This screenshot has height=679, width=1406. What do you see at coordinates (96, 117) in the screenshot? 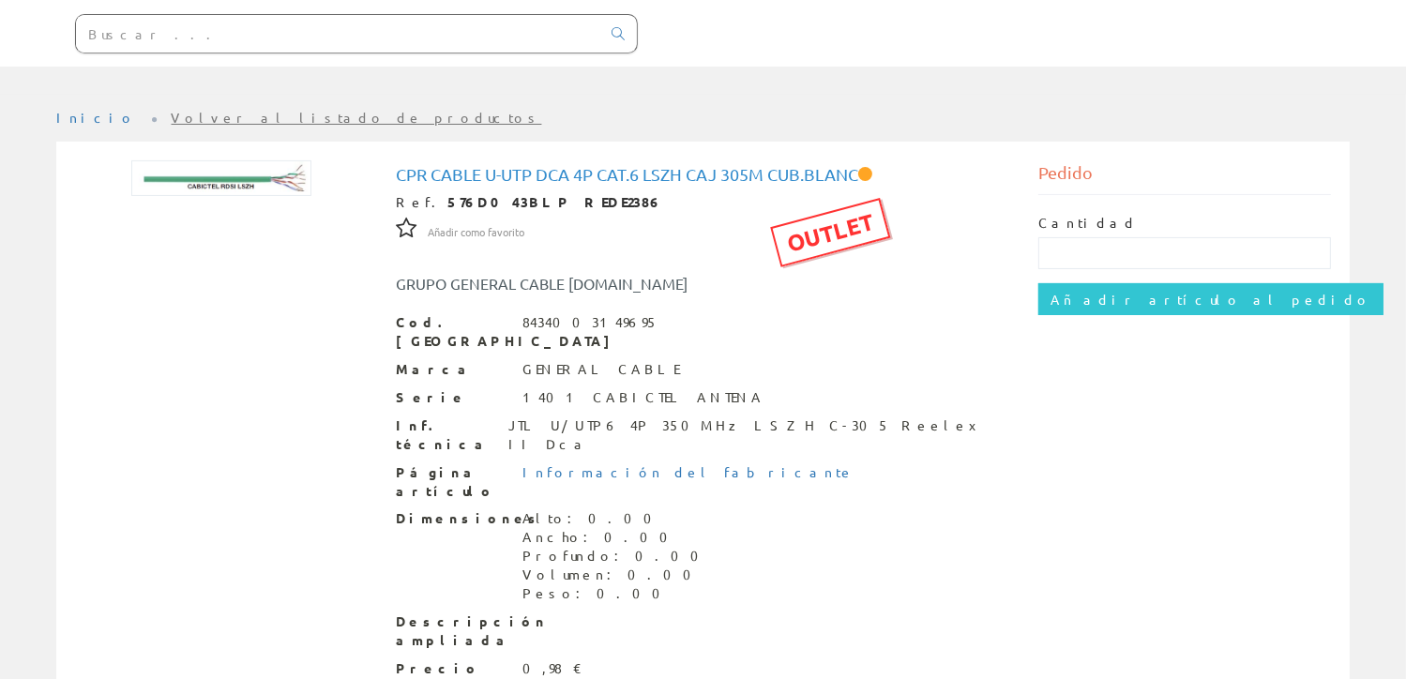
I see `a: Inicio` at bounding box center [96, 117].